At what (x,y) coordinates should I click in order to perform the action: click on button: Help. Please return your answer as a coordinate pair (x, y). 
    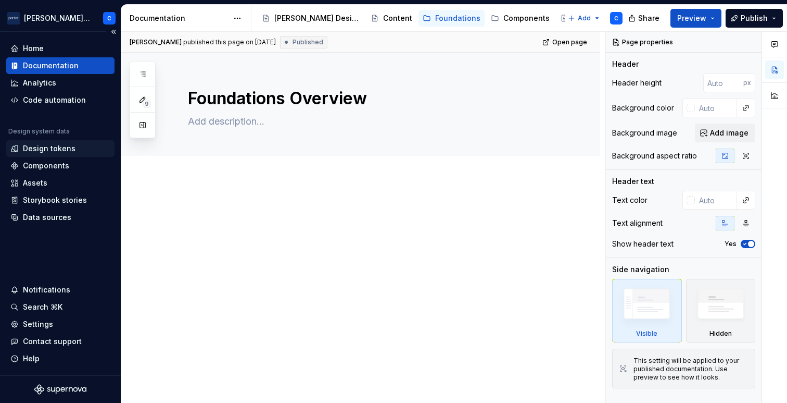
    Looking at the image, I should click on (60, 358).